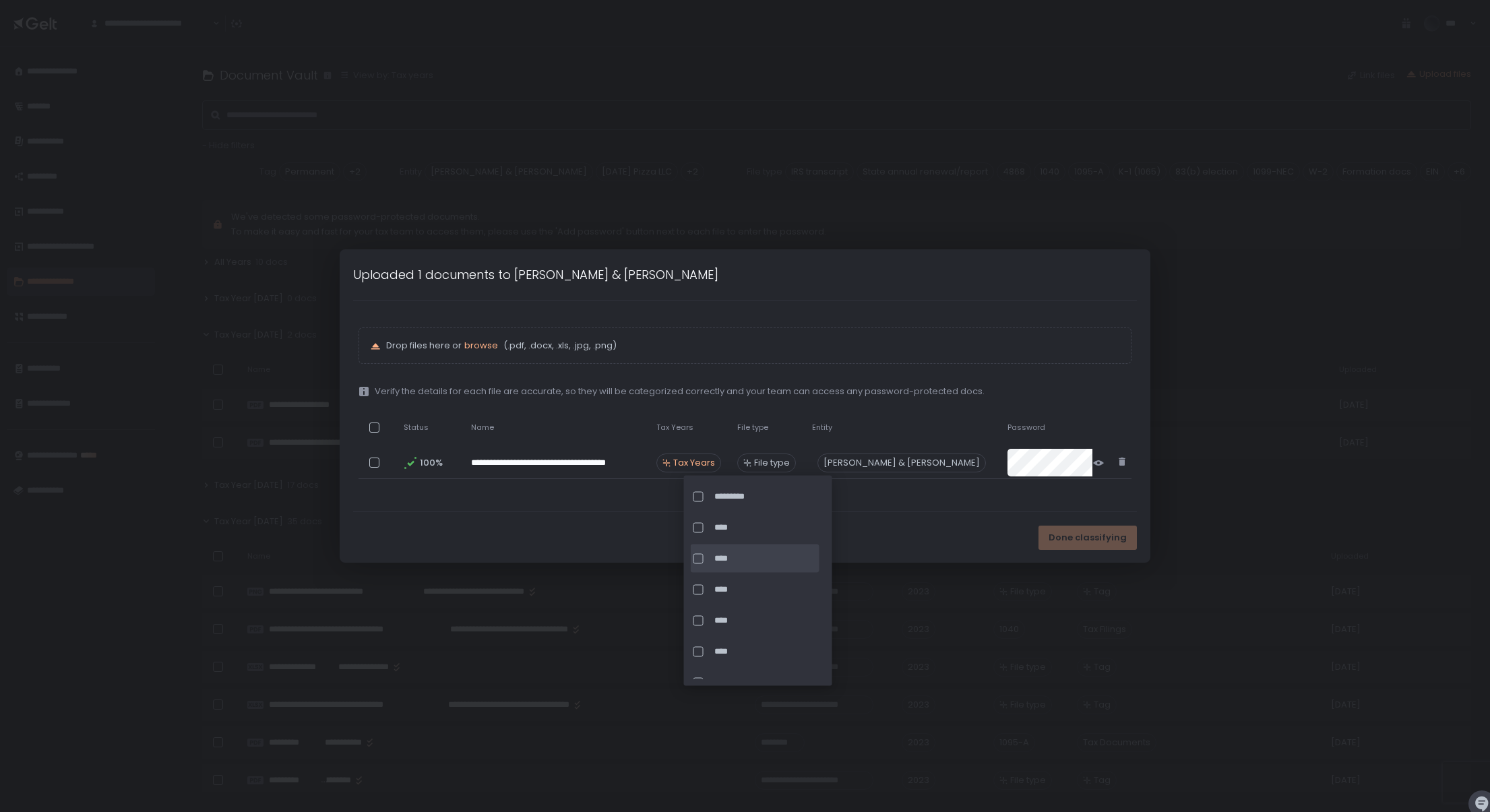 Image resolution: width=1490 pixels, height=812 pixels. What do you see at coordinates (1026, 427) in the screenshot?
I see `span: Password` at bounding box center [1026, 427].